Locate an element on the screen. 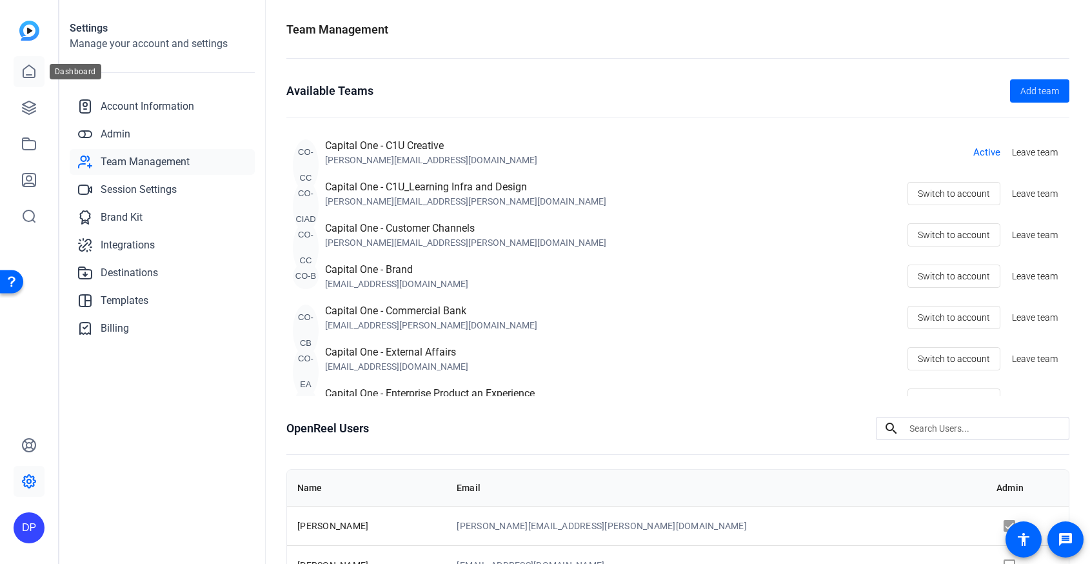  div: DP is located at coordinates (29, 527).